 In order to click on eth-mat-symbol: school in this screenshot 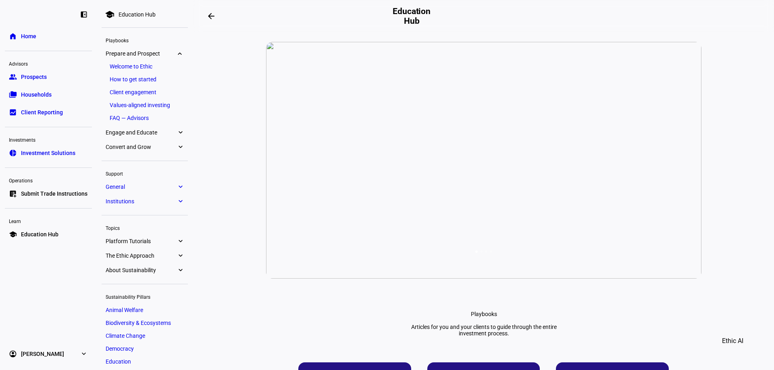, I will do `click(13, 235)`.